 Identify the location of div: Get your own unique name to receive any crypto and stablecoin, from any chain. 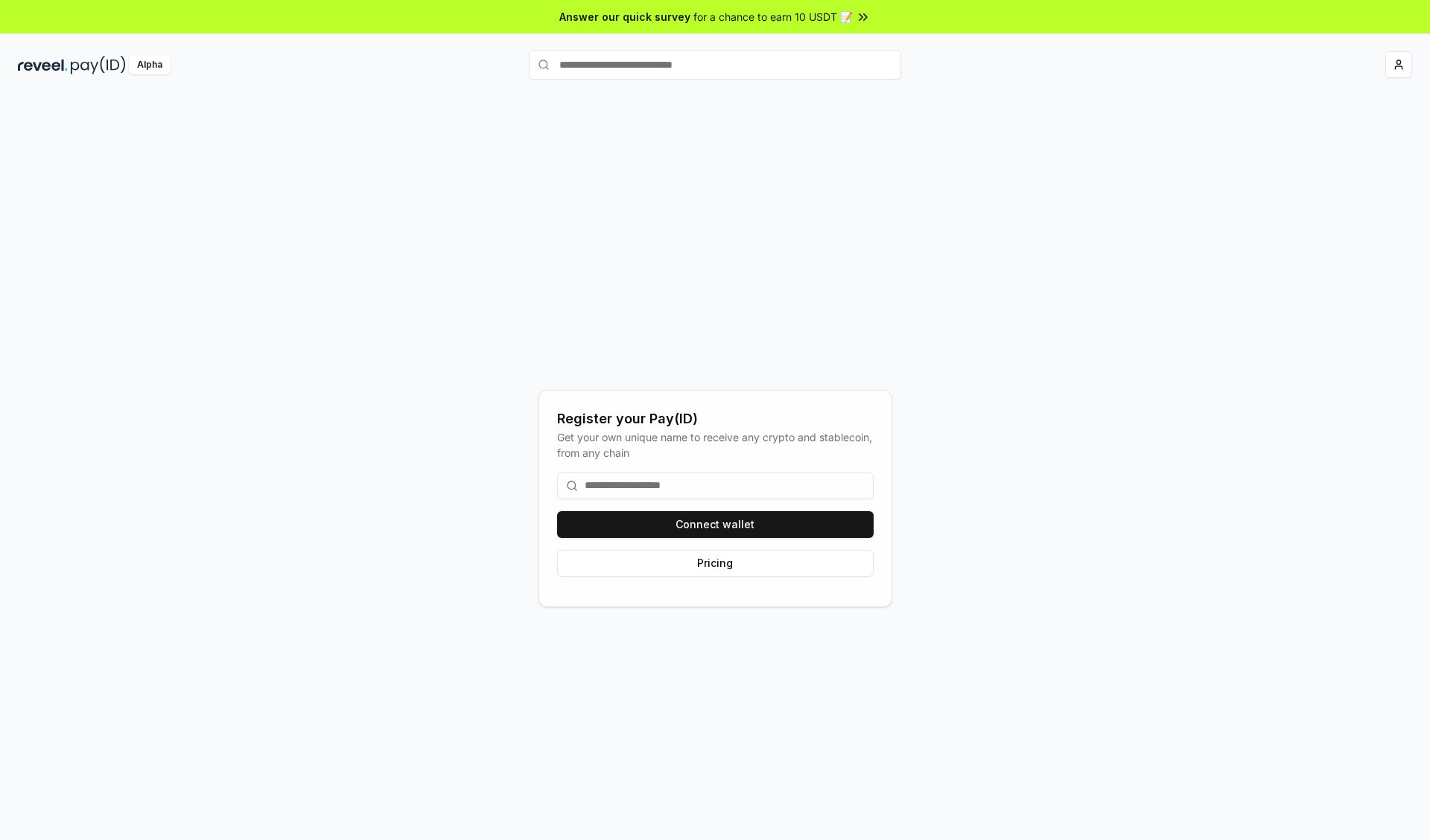
(715, 445).